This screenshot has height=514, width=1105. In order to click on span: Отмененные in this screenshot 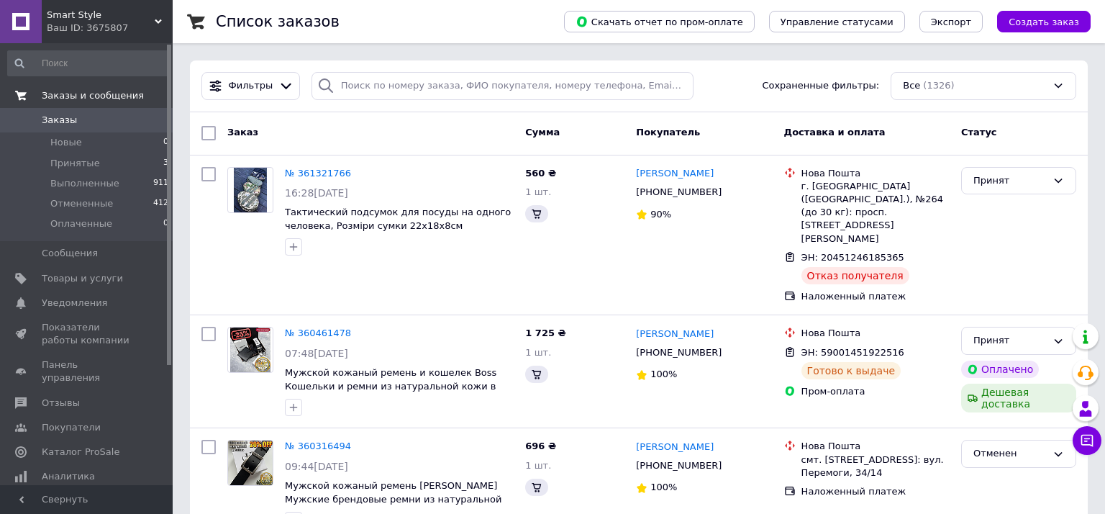, I will do `click(81, 204)`.